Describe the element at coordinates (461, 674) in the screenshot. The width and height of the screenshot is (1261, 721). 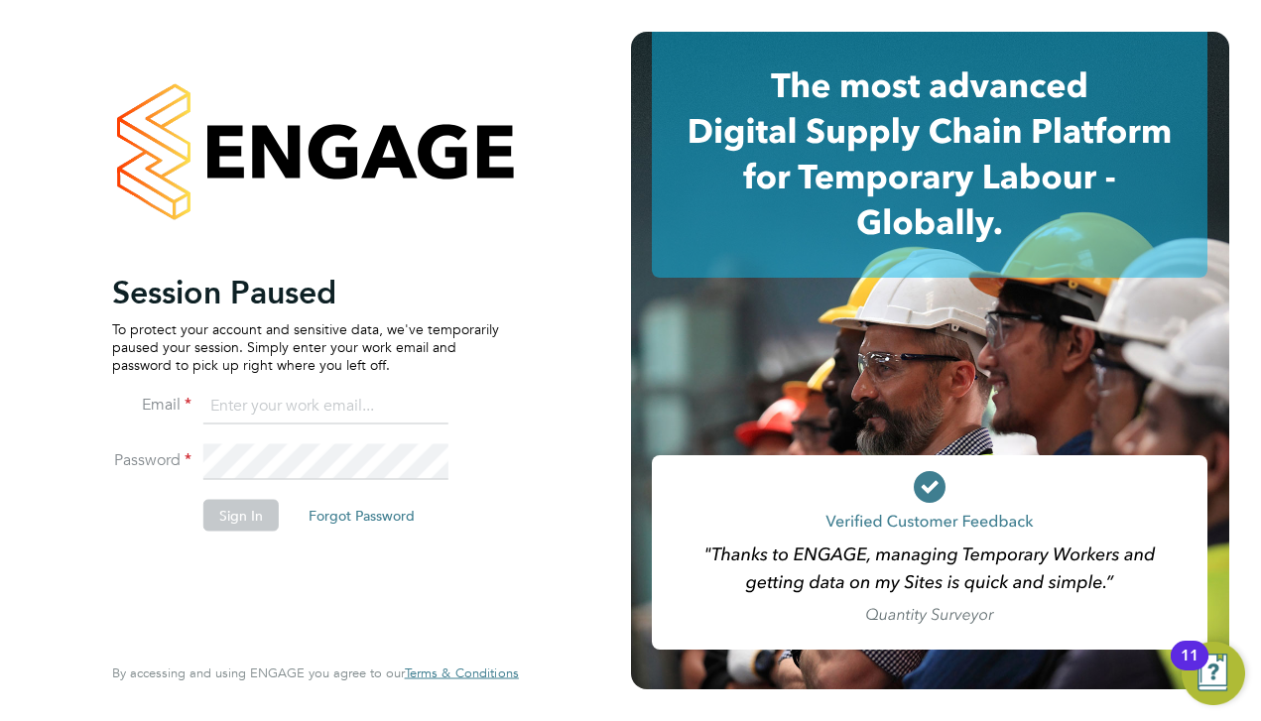
I see `a: Terms & Conditions` at that location.